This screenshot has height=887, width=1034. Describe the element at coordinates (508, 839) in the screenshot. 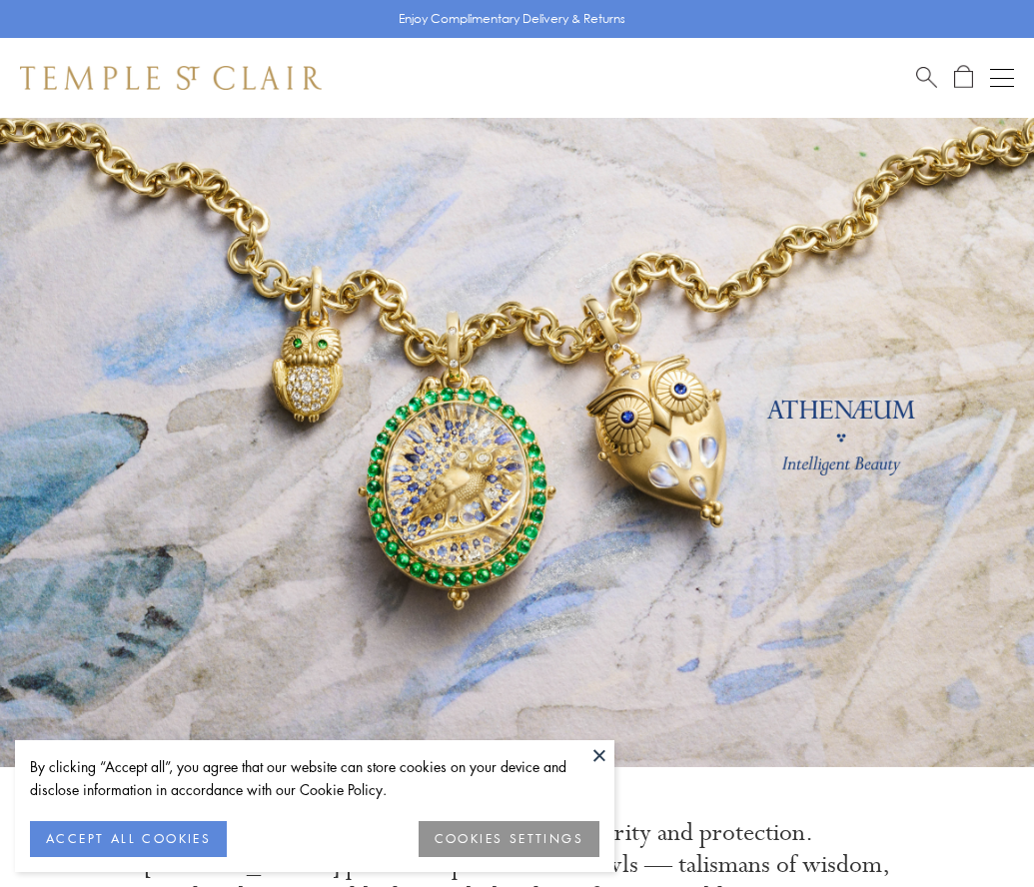

I see `button: COOKIES SETTINGS` at that location.